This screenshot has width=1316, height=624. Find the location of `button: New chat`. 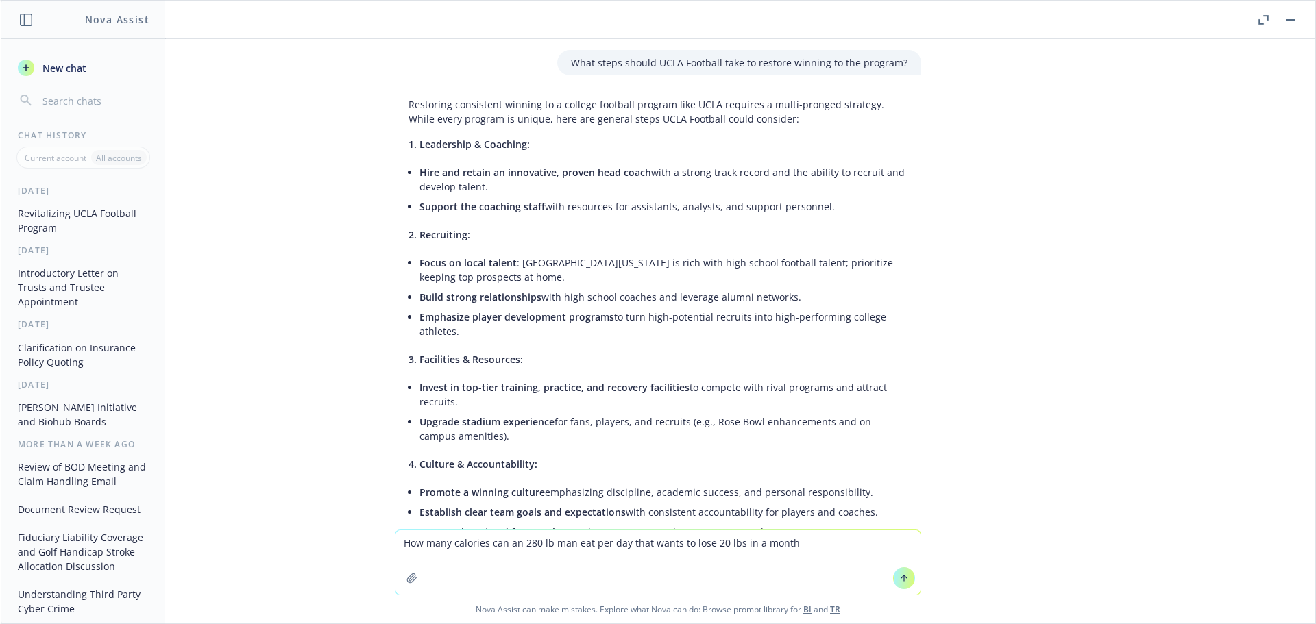

button: New chat is located at coordinates (83, 68).